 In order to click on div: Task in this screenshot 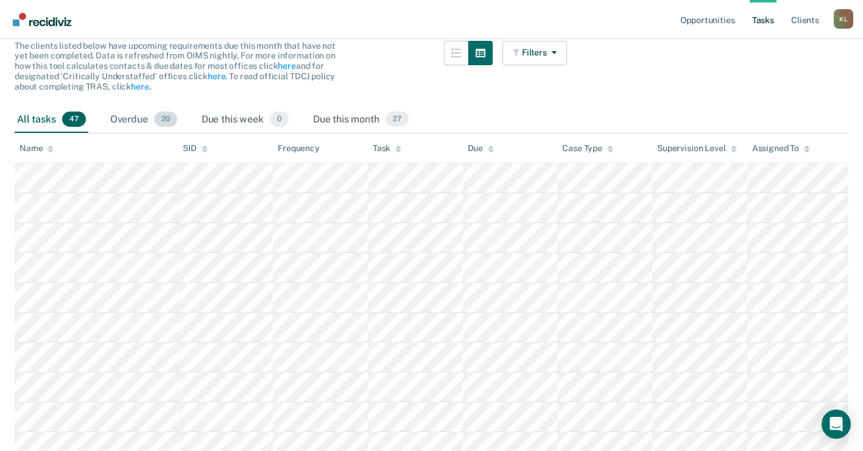, I will do `click(387, 148)`.